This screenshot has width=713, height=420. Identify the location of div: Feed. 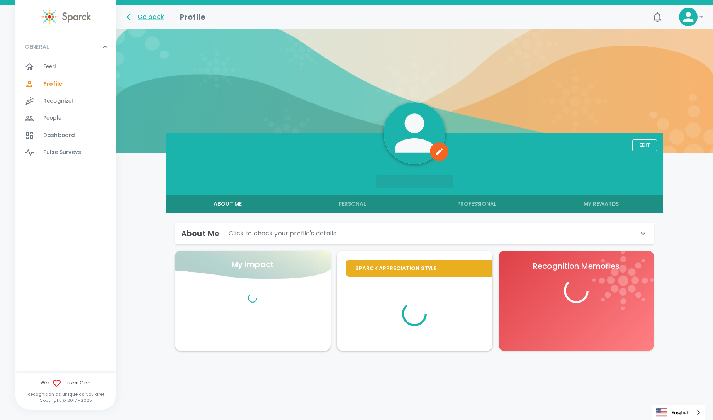
(66, 67).